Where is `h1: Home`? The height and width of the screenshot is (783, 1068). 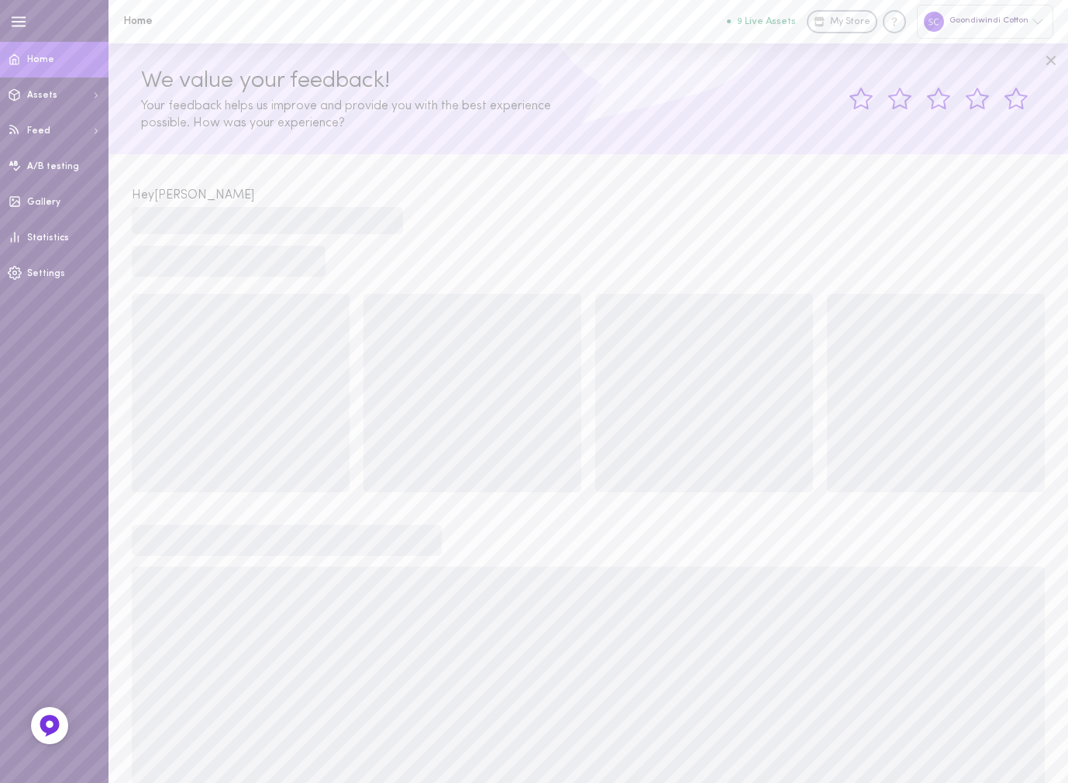 h1: Home is located at coordinates (251, 21).